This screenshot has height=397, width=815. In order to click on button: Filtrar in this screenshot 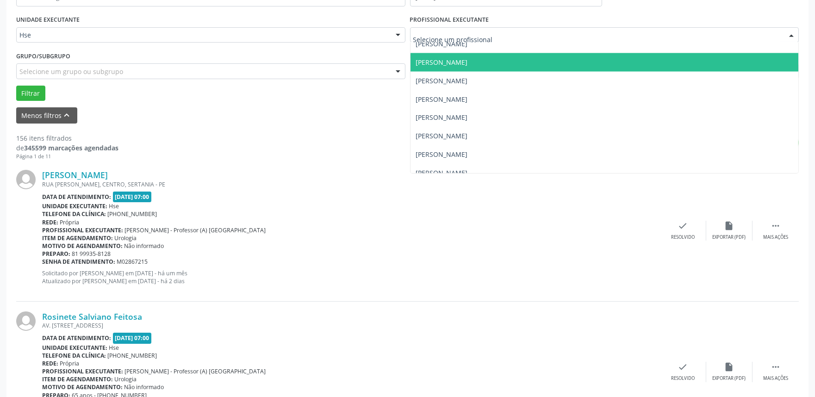, I will do `click(31, 94)`.